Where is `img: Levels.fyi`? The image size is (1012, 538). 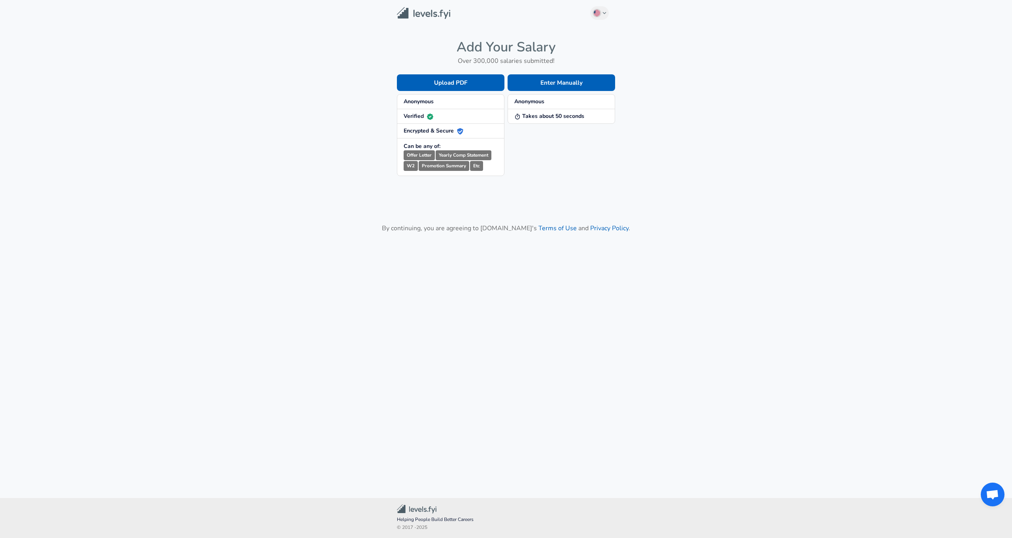
img: Levels.fyi is located at coordinates (423, 13).